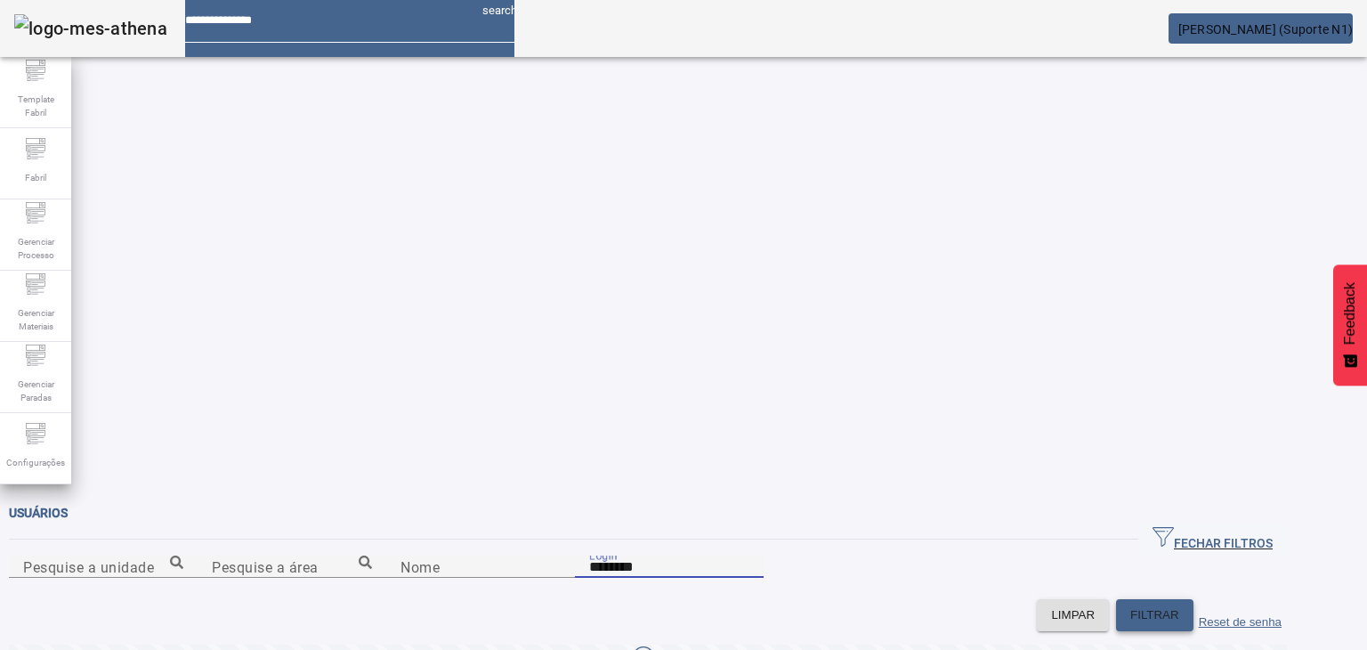  What do you see at coordinates (265, 566) in the screenshot?
I see `mat-label: Pesquise a área` at bounding box center [265, 566].